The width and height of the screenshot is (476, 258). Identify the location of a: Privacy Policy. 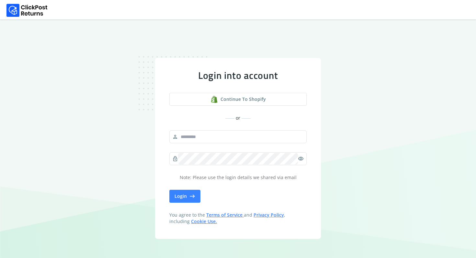
(269, 215).